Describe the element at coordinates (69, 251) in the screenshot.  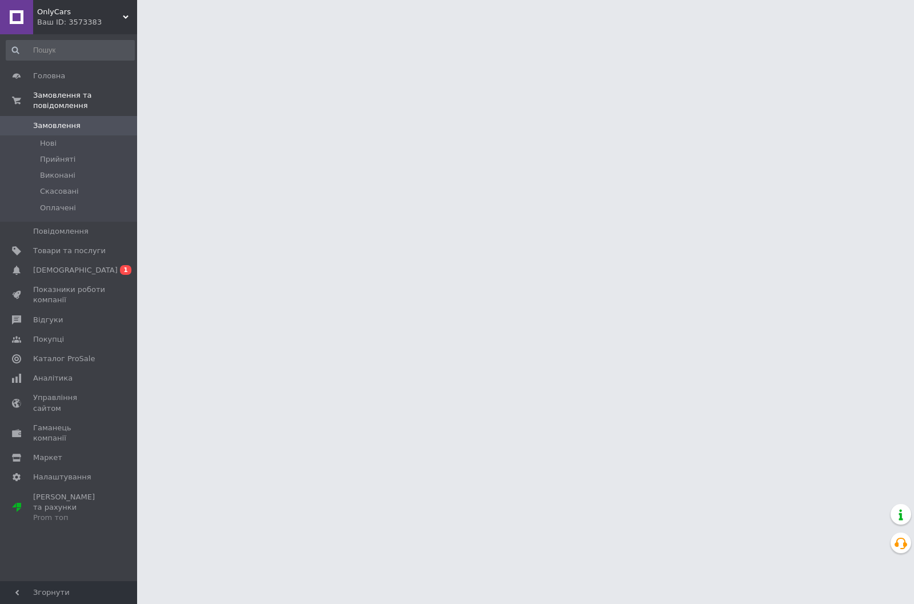
I see `span: Товари та послуги` at that location.